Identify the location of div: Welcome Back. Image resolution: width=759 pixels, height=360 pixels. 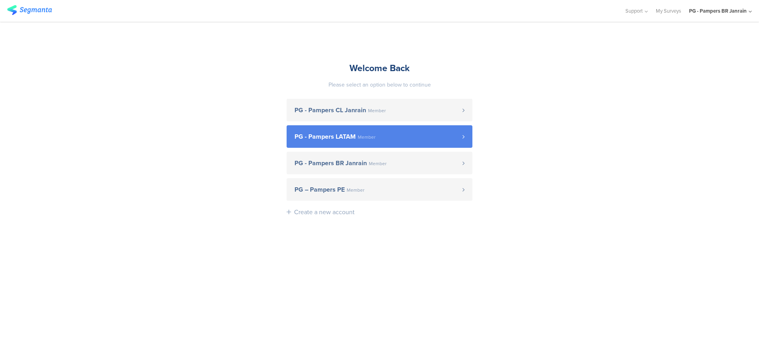
(380, 68).